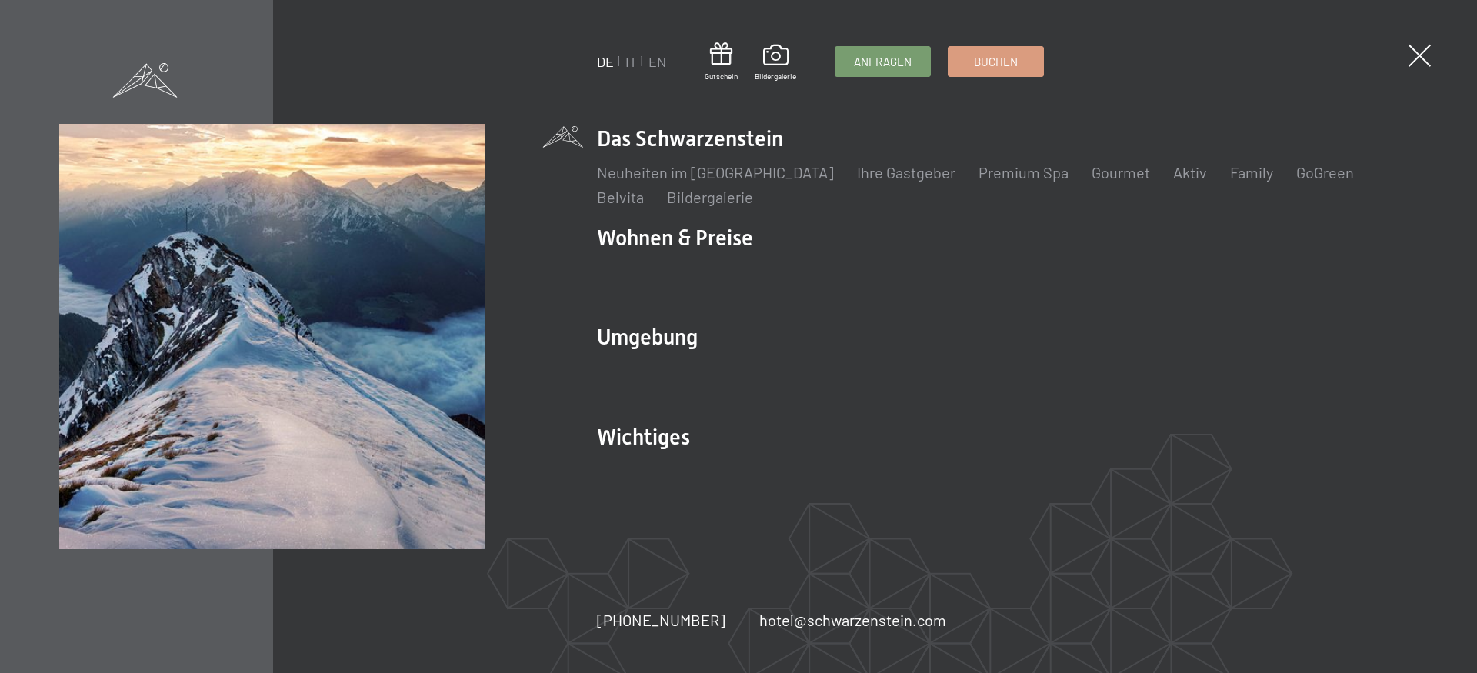  Describe the element at coordinates (721, 62) in the screenshot. I see `a: Gutschein` at that location.